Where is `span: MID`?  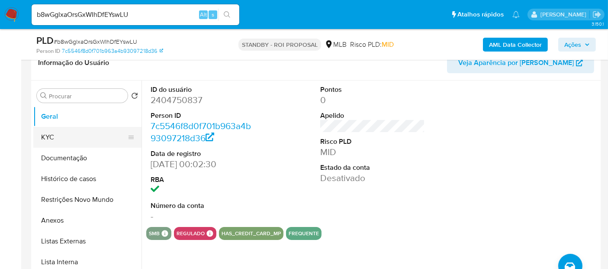 span: MID is located at coordinates (388, 44).